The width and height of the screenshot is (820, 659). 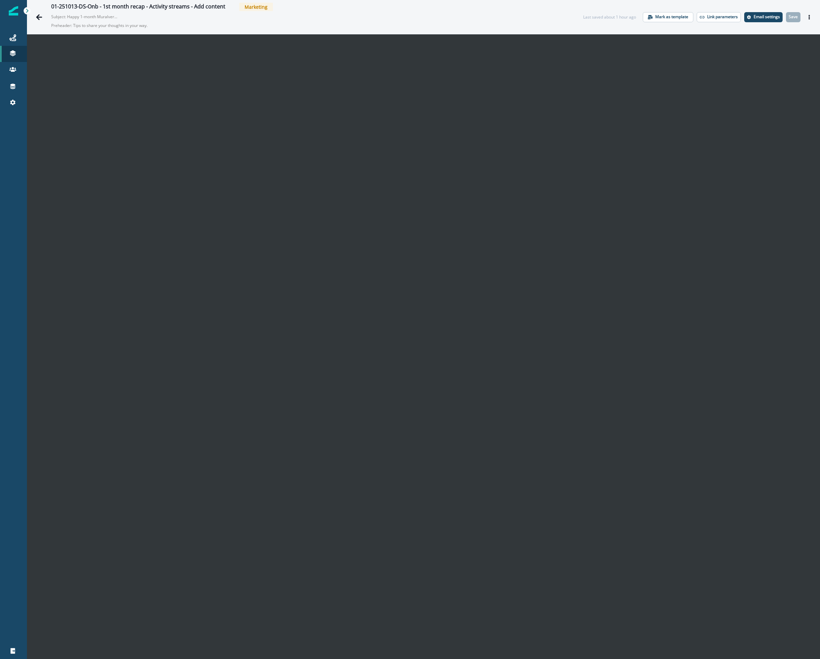 I want to click on p: Mark as template, so click(x=672, y=17).